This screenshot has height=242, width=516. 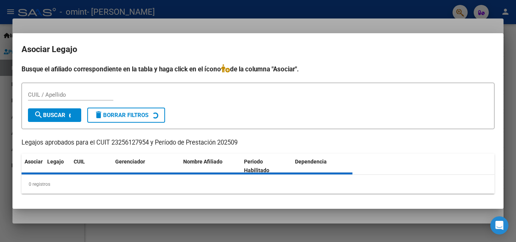 What do you see at coordinates (91, 166) in the screenshot?
I see `datatable-header-cell: CUIL` at bounding box center [91, 166].